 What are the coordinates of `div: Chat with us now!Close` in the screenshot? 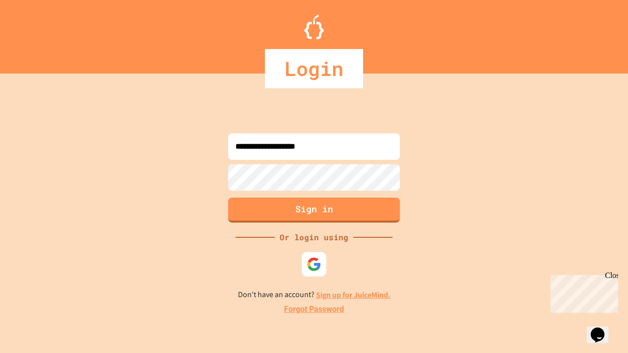 It's located at (36, 33).